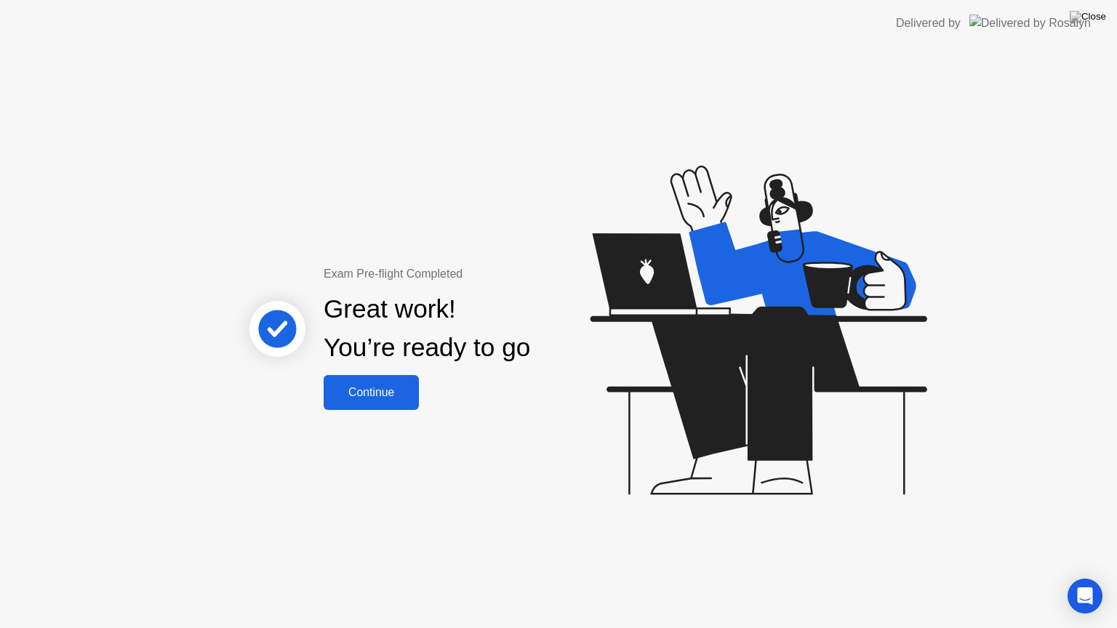 The height and width of the screenshot is (628, 1117). I want to click on div: Continue, so click(371, 393).